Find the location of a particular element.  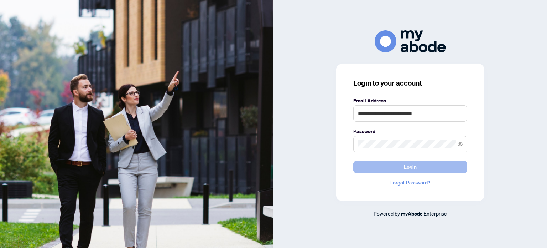

a: myAbode is located at coordinates (412, 213).